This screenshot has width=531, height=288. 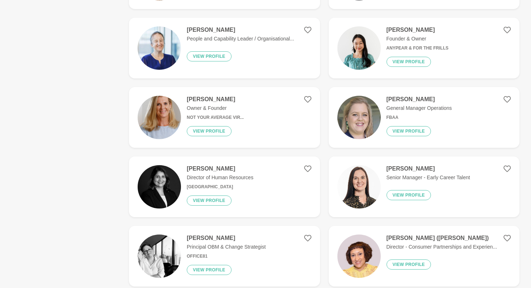 I want to click on img: 465ab9cf256e469f6a006668fcc81451e5499b50-500x500.jpg, so click(x=359, y=256).